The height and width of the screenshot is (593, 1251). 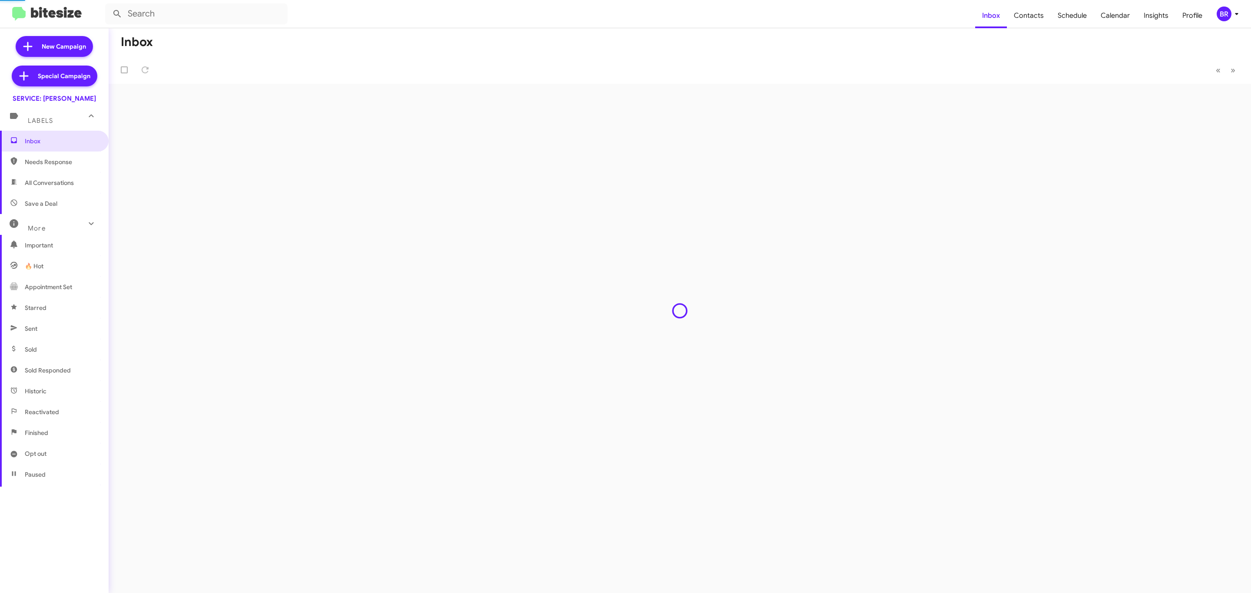 I want to click on span: Finished, so click(x=36, y=433).